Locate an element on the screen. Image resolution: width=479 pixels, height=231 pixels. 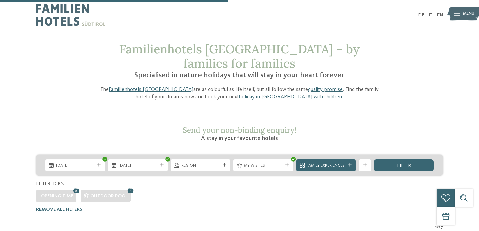
a: DE is located at coordinates (421, 15).